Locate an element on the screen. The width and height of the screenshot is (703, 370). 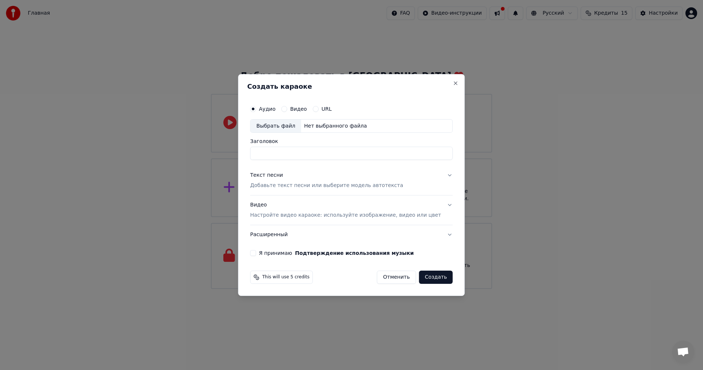
div: Текст песни is located at coordinates (267, 175).